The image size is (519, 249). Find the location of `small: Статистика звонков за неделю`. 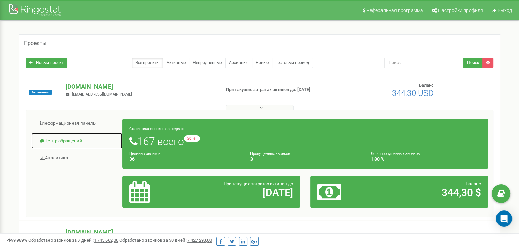

small: Статистика звонков за неделю is located at coordinates (157, 129).